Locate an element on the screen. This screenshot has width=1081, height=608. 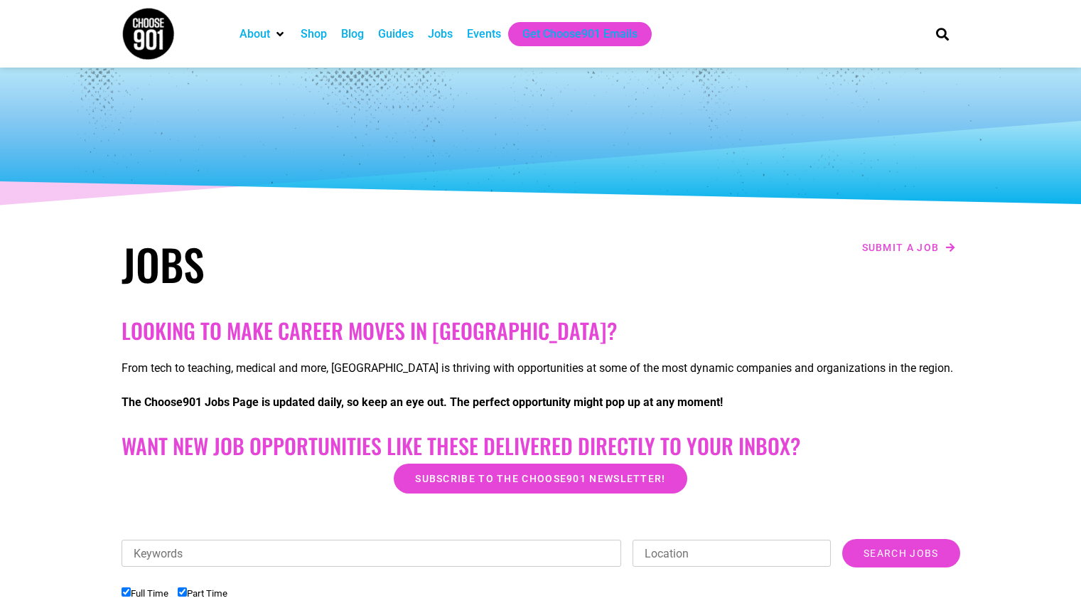
div: Jobs is located at coordinates (440, 34).